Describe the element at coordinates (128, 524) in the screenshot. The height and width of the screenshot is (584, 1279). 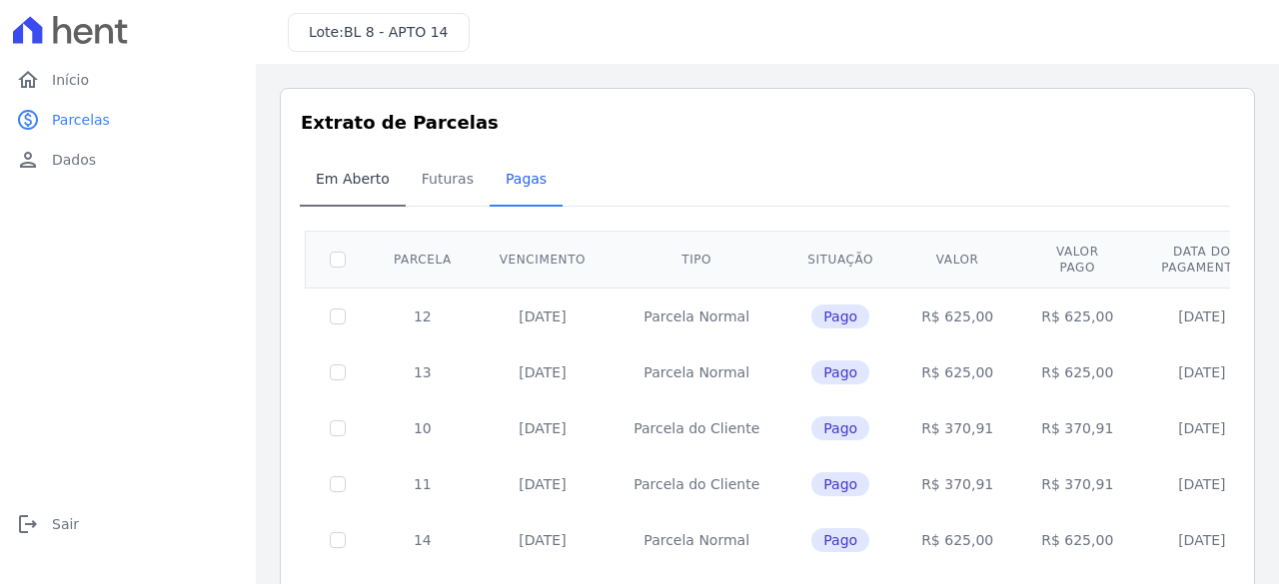
I see `a: logoutSair` at that location.